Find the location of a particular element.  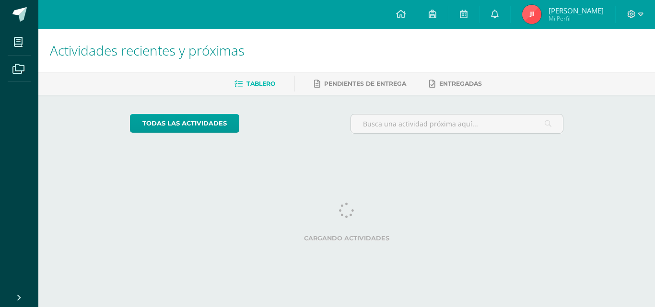

a: todas las Actividades is located at coordinates (185, 123).